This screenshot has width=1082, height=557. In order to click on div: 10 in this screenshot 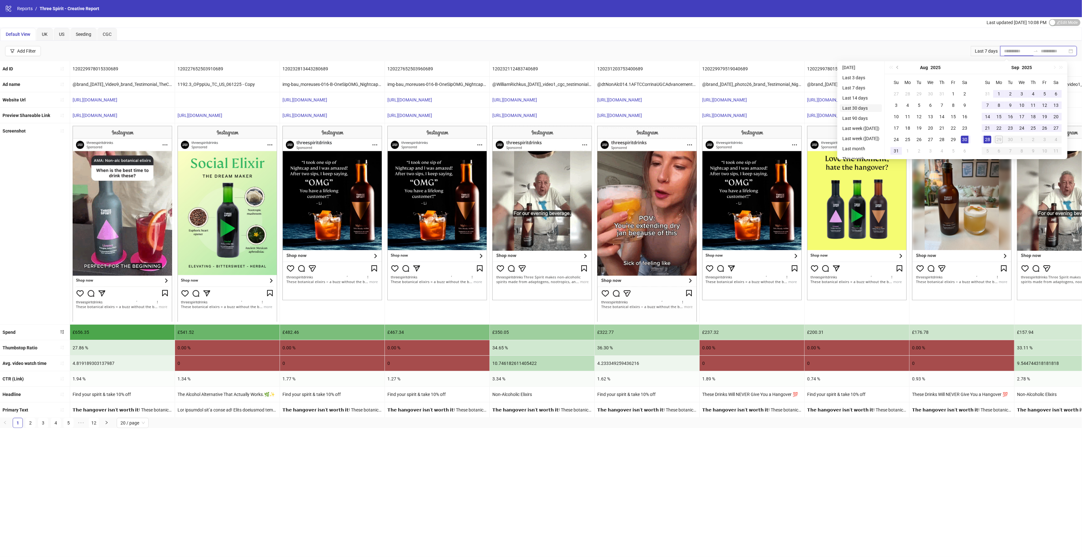, I will do `click(896, 117)`.